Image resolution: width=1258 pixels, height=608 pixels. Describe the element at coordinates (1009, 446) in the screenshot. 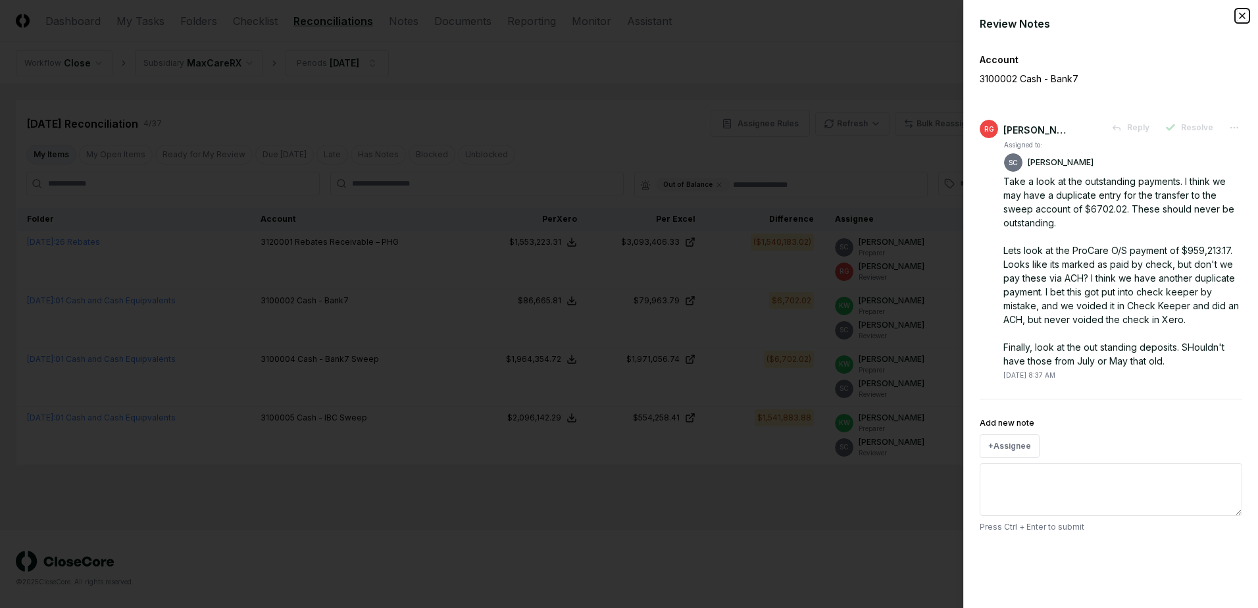

I see `button: +Assignee` at that location.